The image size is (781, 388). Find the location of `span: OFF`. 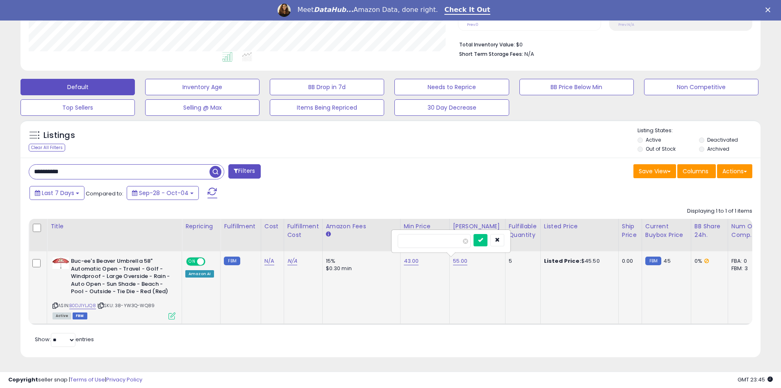

span: OFF is located at coordinates (211, 261).